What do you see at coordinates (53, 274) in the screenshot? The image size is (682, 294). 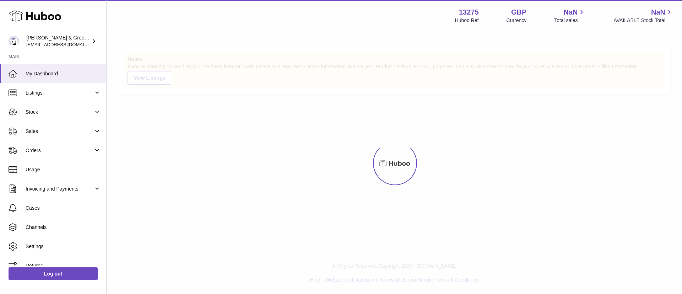 I see `a: Log out` at bounding box center [53, 274].